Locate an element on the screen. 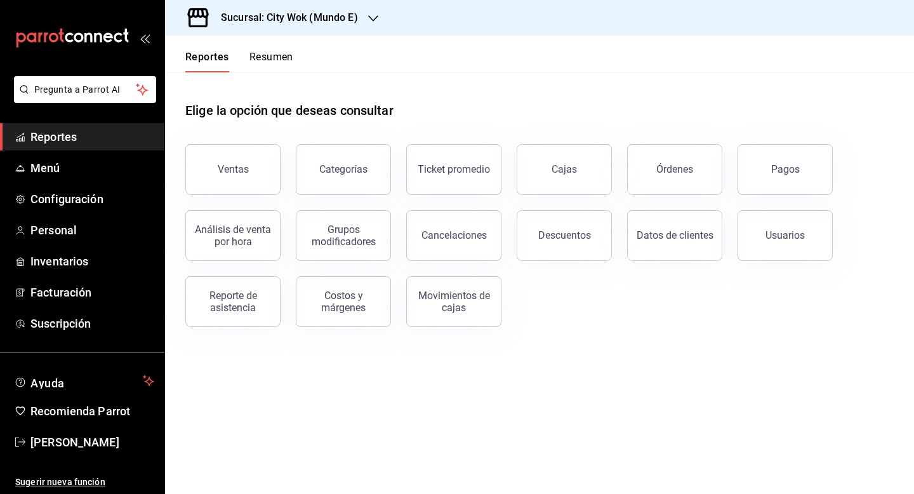 The height and width of the screenshot is (494, 914). div: Ventas is located at coordinates (233, 169).